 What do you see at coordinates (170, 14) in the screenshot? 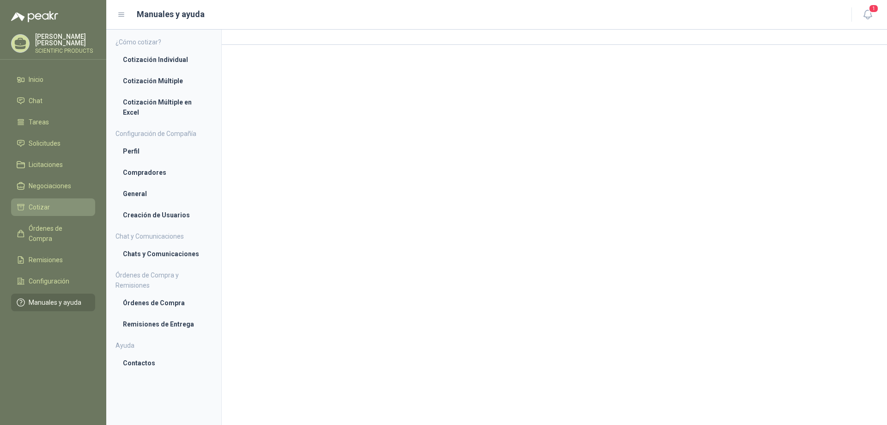
I see `h1: Manuales y ayuda` at bounding box center [170, 14].